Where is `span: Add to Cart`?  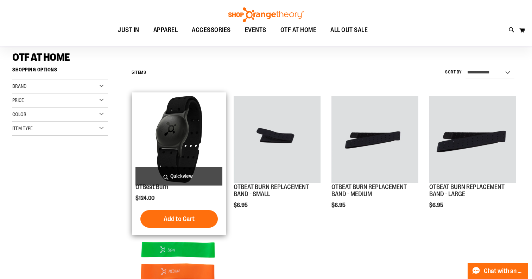 span: Add to Cart is located at coordinates (179, 219).